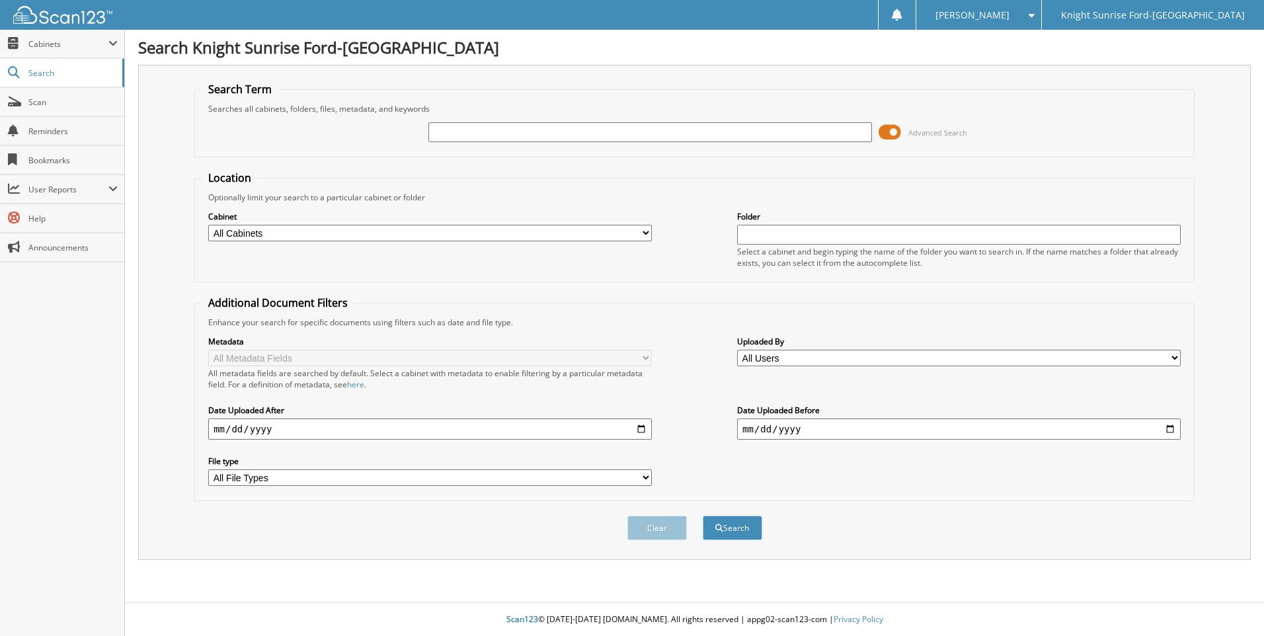 The height and width of the screenshot is (636, 1264). I want to click on span: Scan123, so click(522, 619).